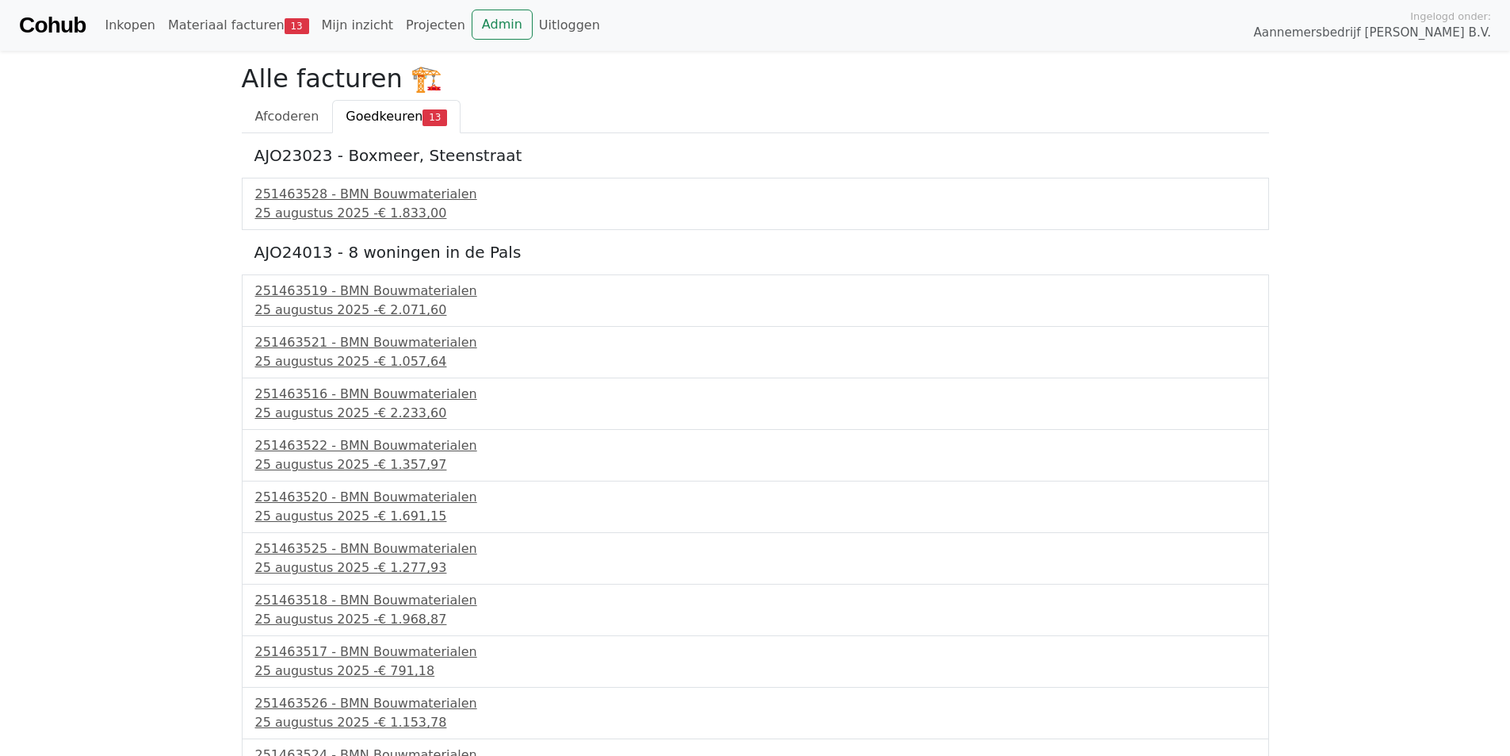  I want to click on span: € 1.153,78, so click(412, 721).